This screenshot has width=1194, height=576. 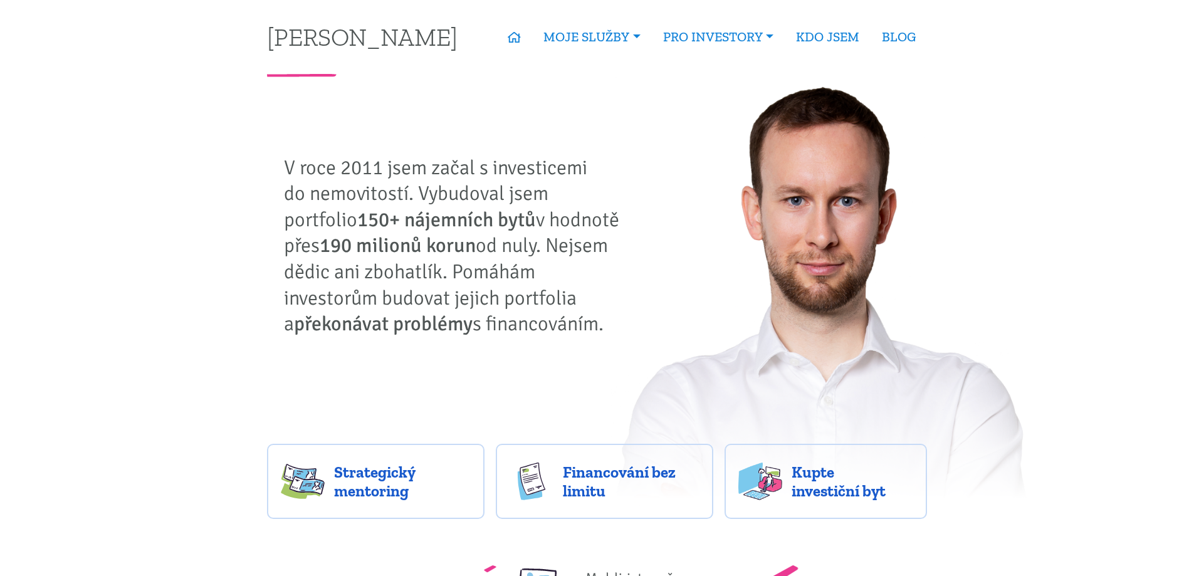 What do you see at coordinates (760, 481) in the screenshot?
I see `img: flats` at bounding box center [760, 481].